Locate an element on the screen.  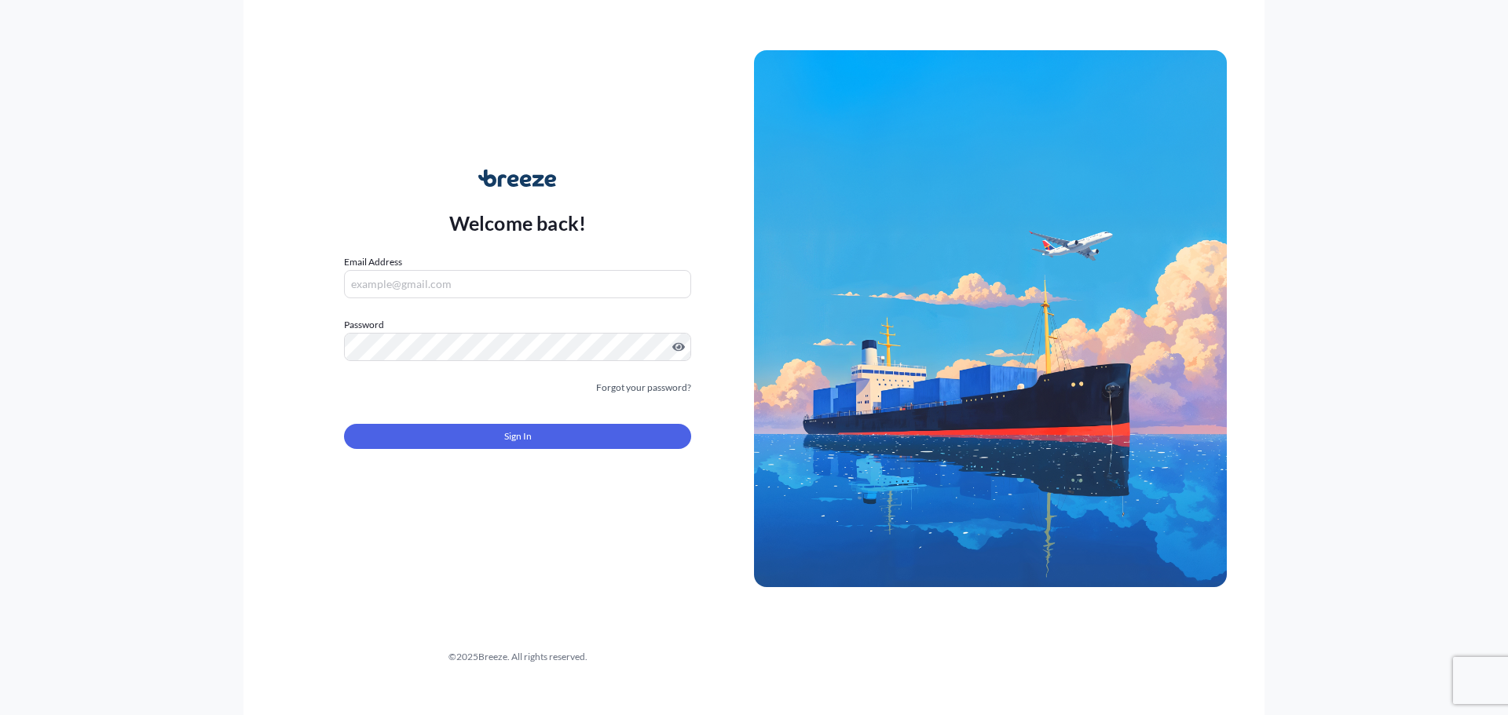
span: Sign In is located at coordinates (518, 437).